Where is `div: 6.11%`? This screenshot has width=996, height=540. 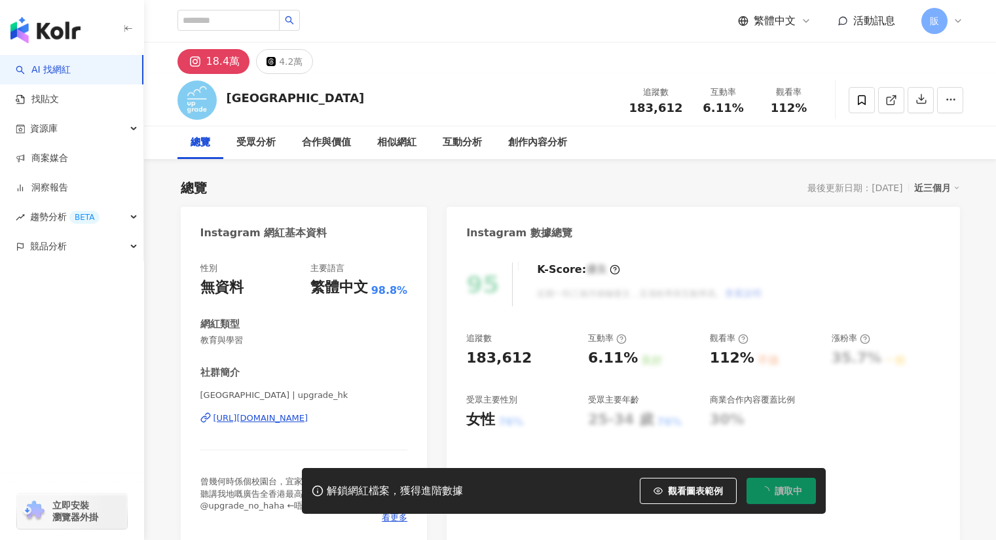 div: 6.11% is located at coordinates (613, 358).